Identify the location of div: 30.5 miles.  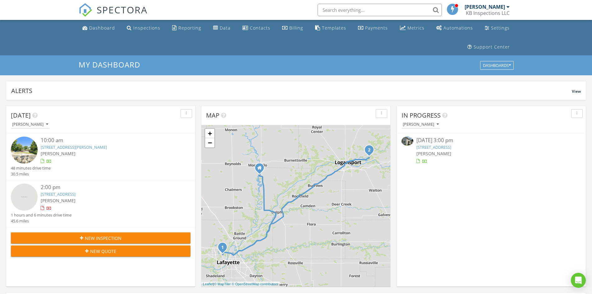
(31, 174).